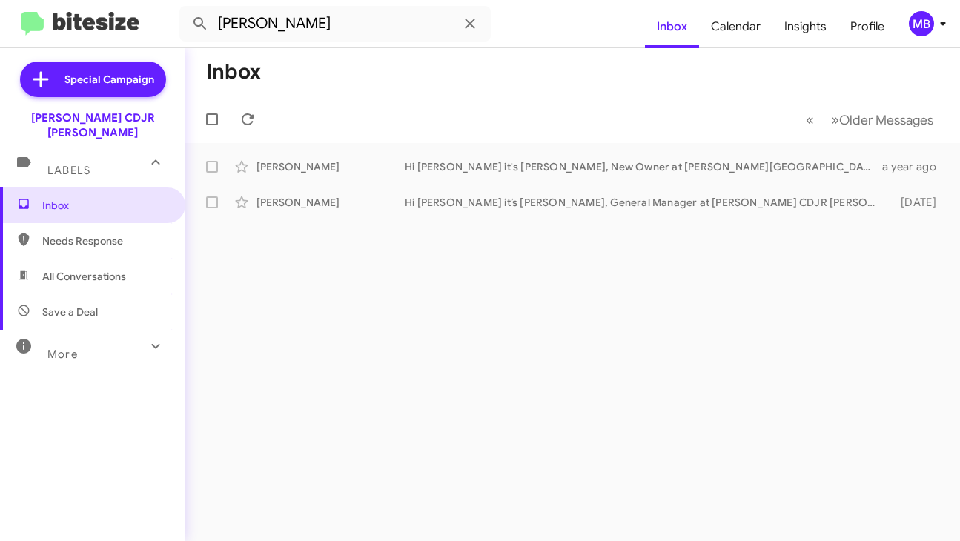  I want to click on a: Calendar, so click(735, 27).